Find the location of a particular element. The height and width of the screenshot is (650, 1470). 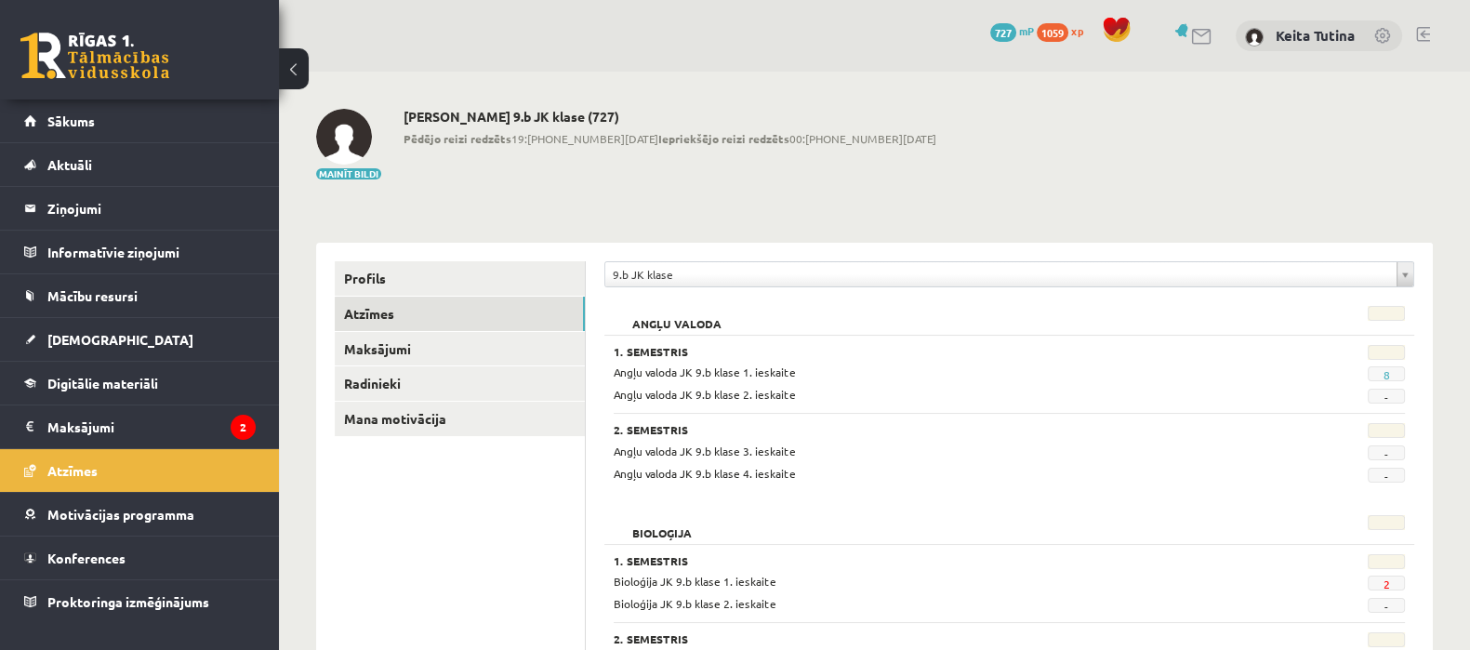

a: 2 is located at coordinates (1385, 584).